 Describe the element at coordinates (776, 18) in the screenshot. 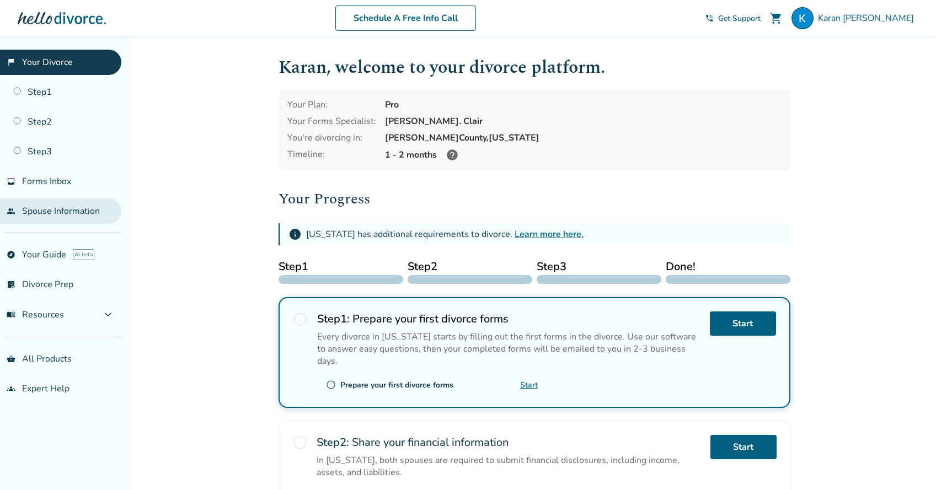

I see `span: shopping_cart` at that location.